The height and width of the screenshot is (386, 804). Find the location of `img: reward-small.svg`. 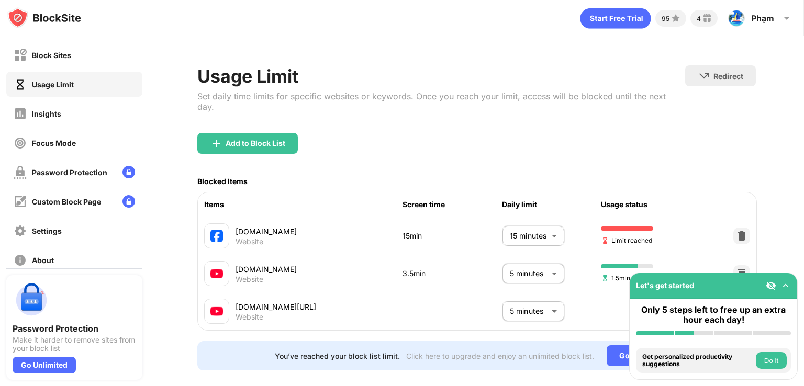

img: reward-small.svg is located at coordinates (708, 18).